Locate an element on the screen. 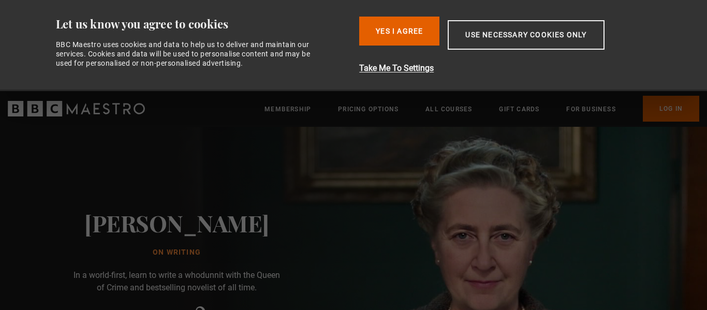 The width and height of the screenshot is (707, 310). p: In a world-first, learn to write a whodunnit with the Queen of Crime and bestselling novelist of ... is located at coordinates (177, 281).